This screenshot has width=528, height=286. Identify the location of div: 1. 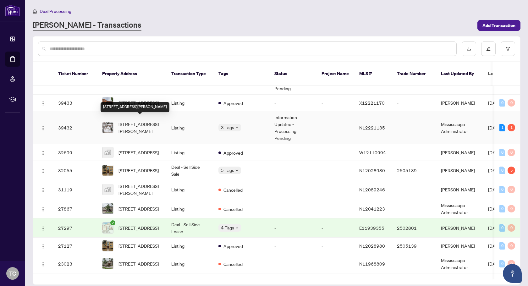
(502, 128).